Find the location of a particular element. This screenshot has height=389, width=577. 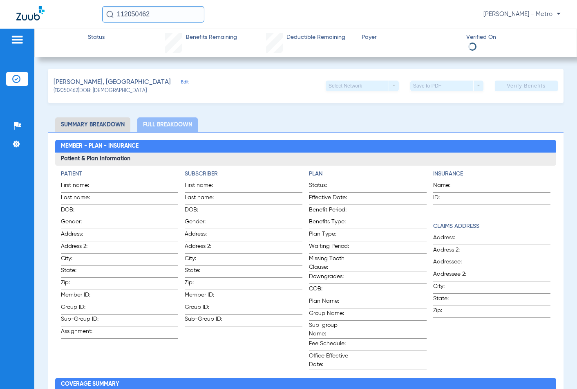

span: Benefit Period: is located at coordinates (329, 211).